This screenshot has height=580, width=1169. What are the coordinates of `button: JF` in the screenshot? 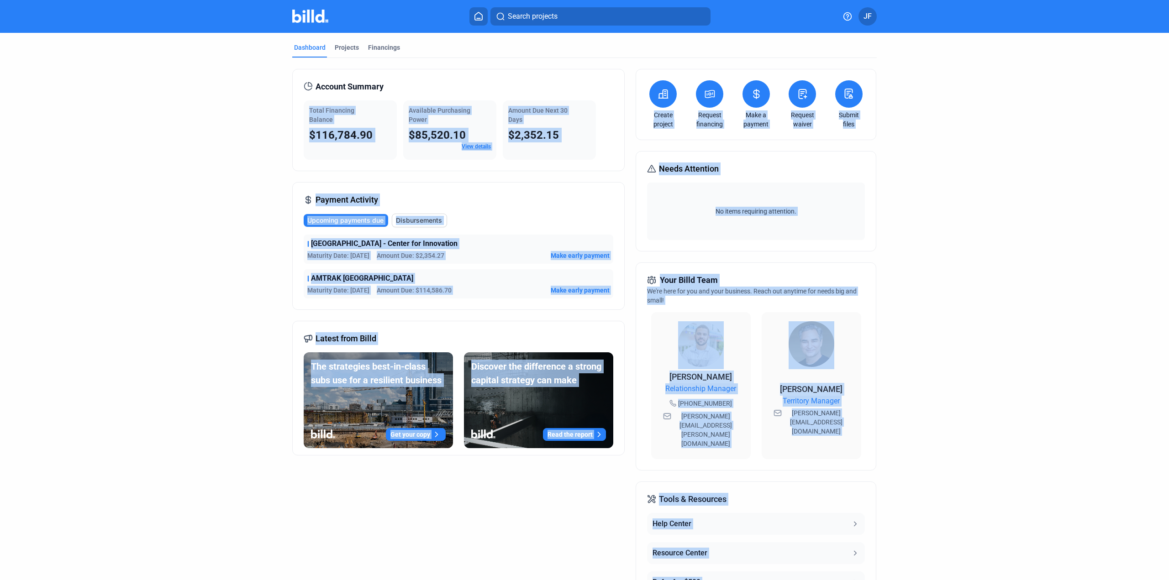 It's located at (868, 16).